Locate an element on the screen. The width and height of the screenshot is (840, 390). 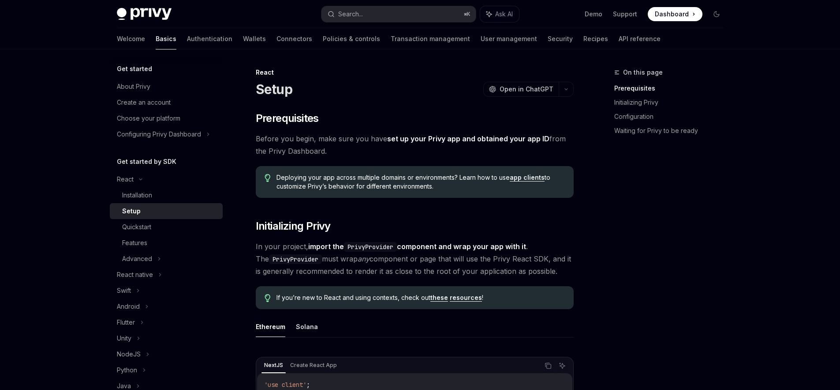
a: Demo is located at coordinates (594, 14).